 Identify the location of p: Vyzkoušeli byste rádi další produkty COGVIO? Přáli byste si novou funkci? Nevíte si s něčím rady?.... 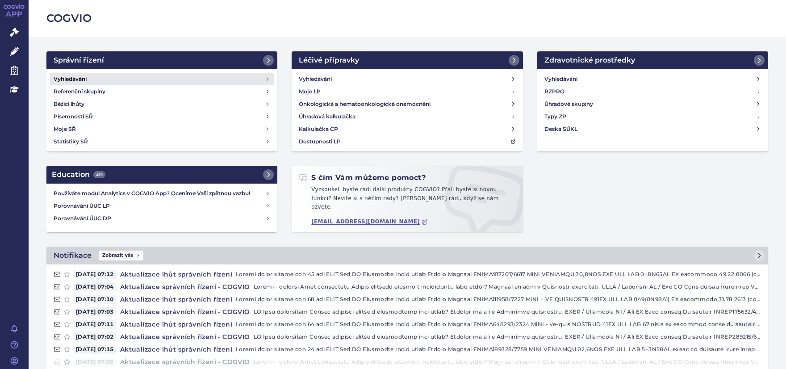
(407, 200).